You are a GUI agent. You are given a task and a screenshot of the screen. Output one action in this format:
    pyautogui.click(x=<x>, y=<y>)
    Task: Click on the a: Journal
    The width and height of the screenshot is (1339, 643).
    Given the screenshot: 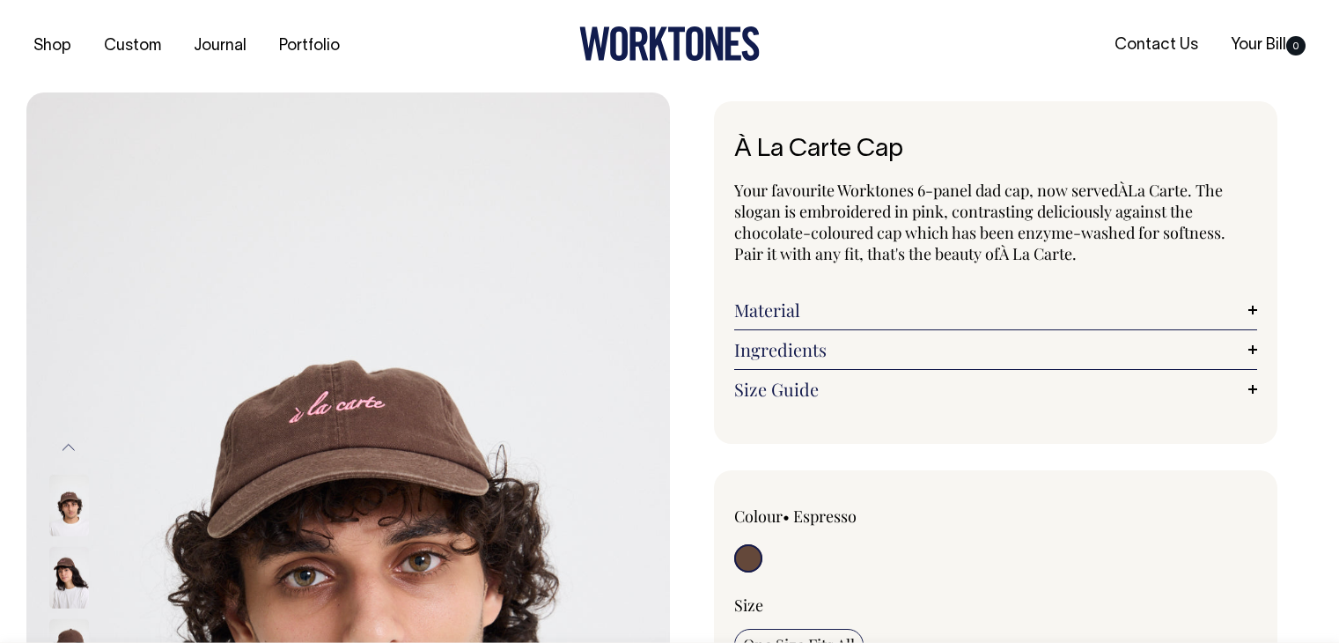 What is the action you would take?
    pyautogui.click(x=220, y=46)
    